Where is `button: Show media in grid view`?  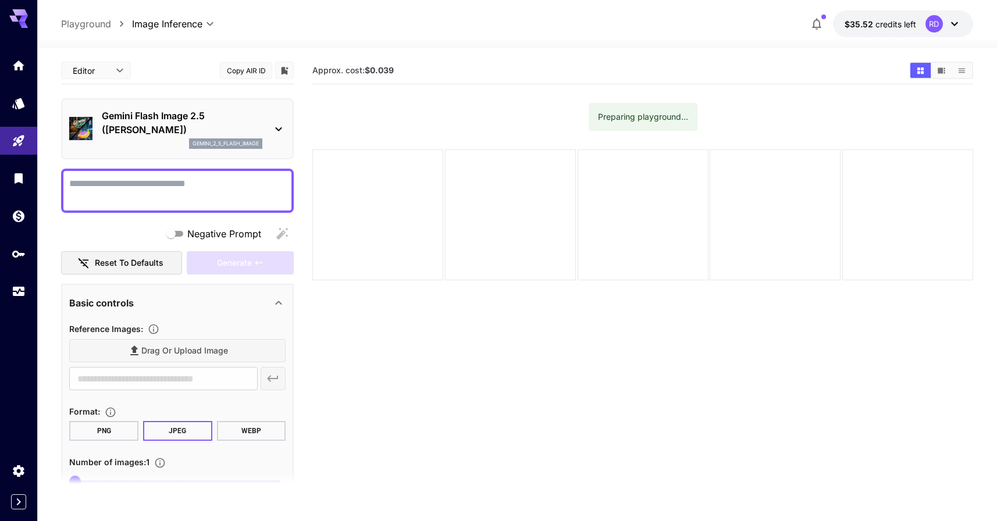 button: Show media in grid view is located at coordinates (920, 70).